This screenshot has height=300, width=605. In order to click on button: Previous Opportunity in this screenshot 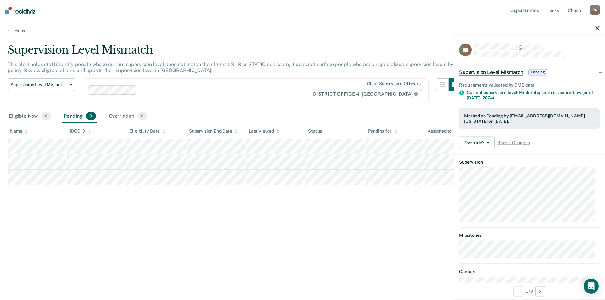, I will do `click(519, 292)`.